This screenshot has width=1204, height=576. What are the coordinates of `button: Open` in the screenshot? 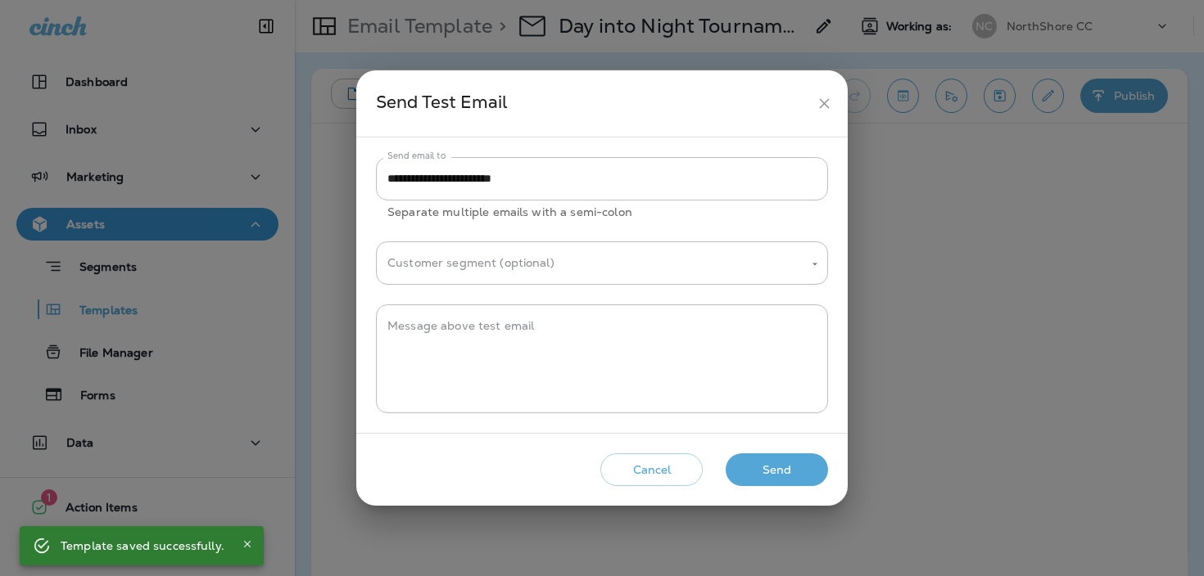 It's located at (815, 264).